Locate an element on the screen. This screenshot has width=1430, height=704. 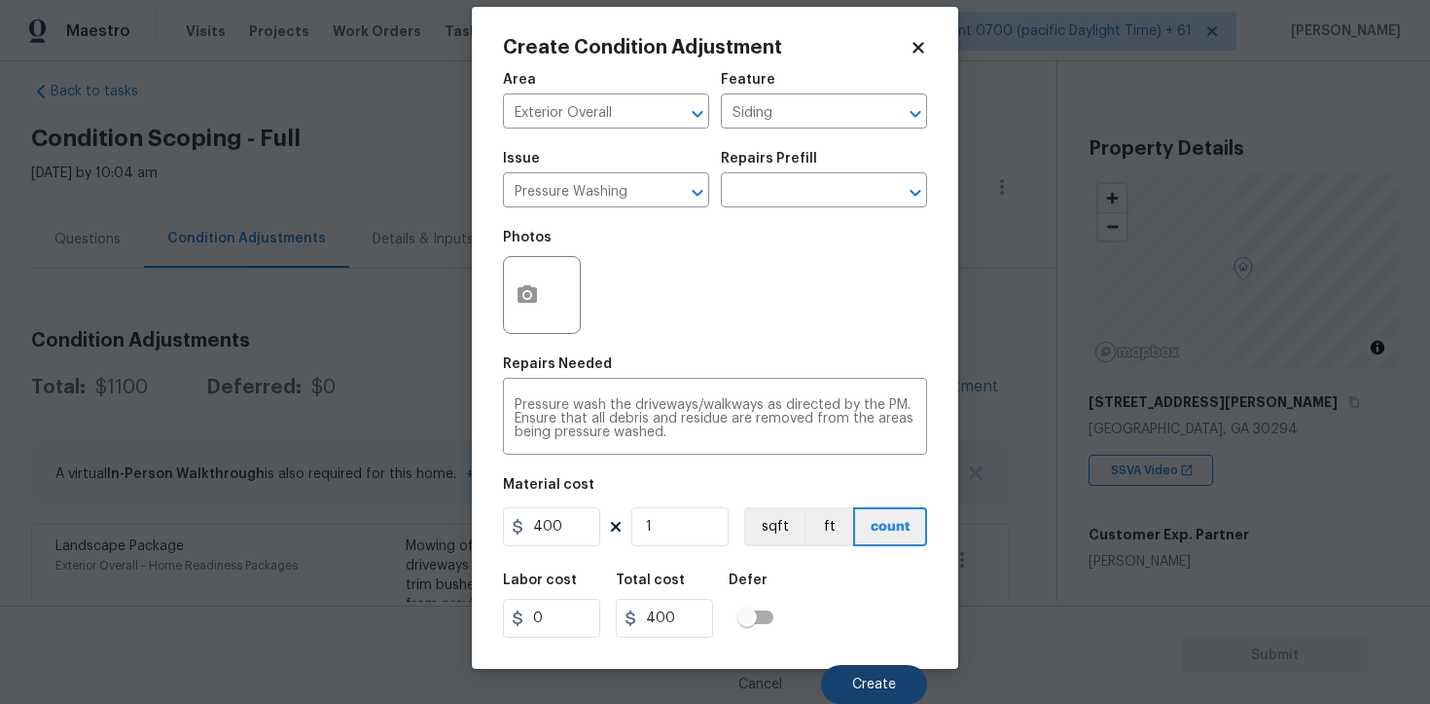
button: Cancel is located at coordinates (760, 684).